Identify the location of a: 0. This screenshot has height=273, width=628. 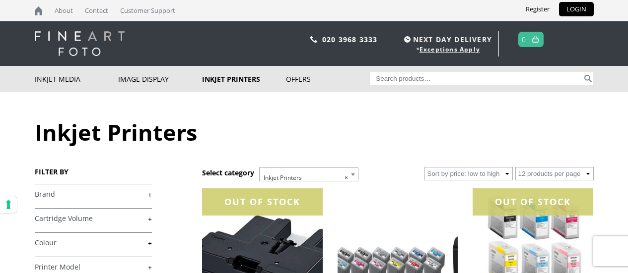
(524, 39).